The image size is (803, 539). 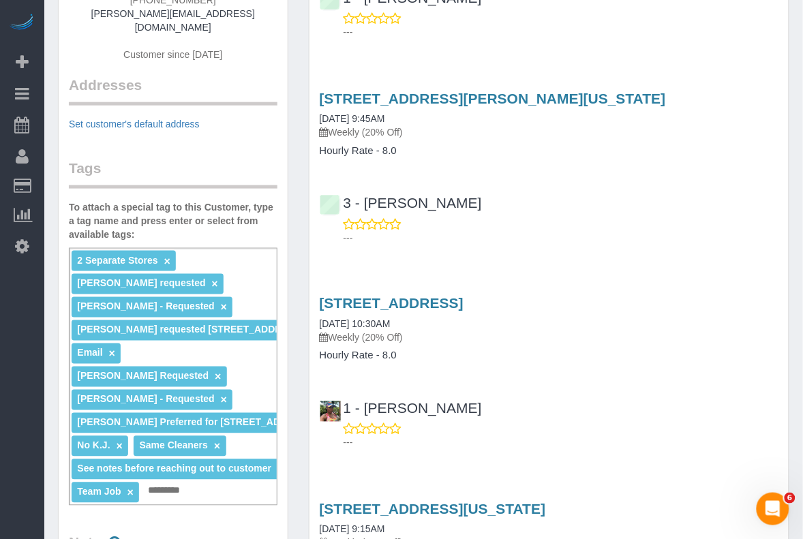 I want to click on span: No K.J., so click(x=93, y=446).